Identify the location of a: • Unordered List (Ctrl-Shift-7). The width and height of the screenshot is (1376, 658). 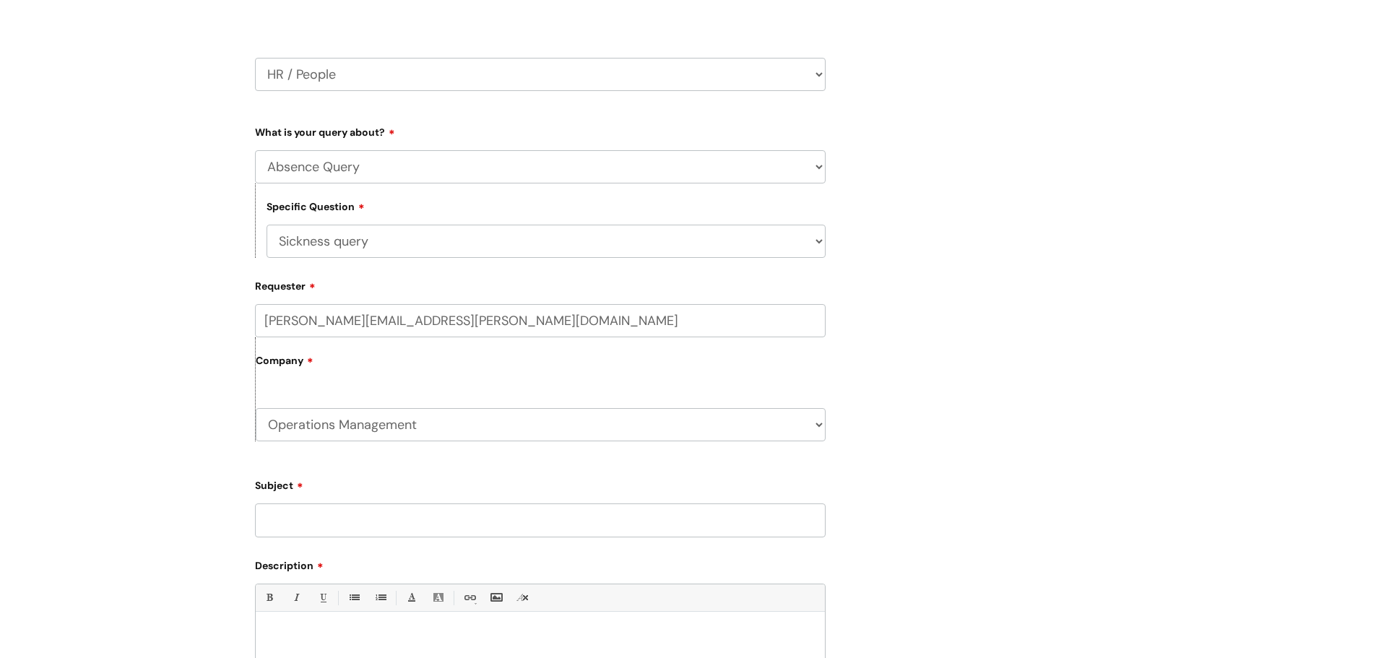
(353, 597).